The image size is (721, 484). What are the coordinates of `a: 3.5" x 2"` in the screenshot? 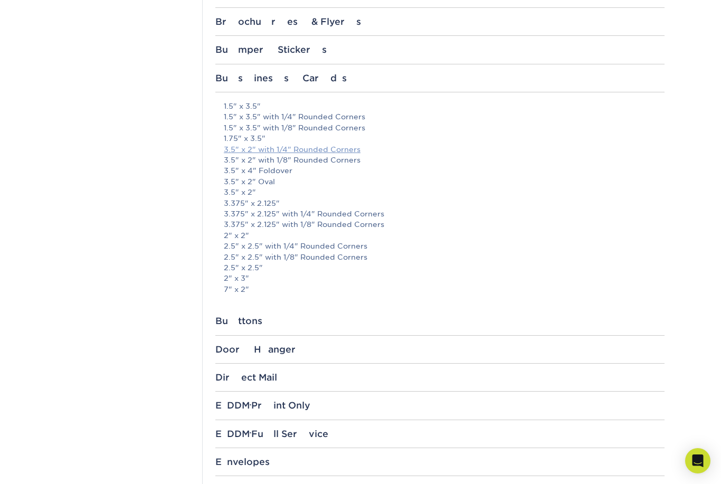 It's located at (240, 192).